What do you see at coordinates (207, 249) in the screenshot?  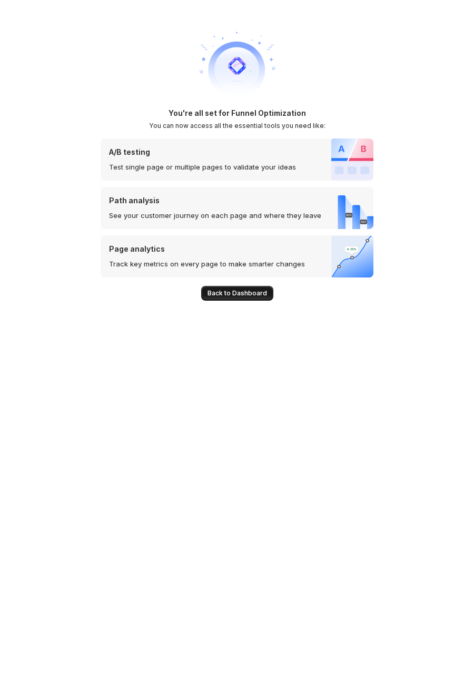 I see `p: Page analytics` at bounding box center [207, 249].